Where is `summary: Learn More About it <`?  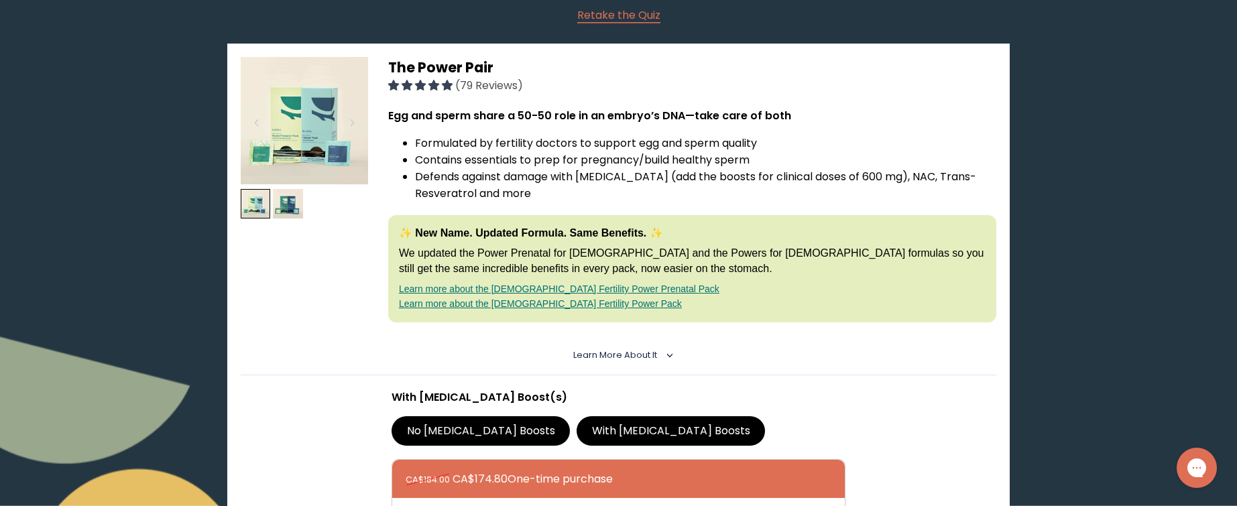 summary: Learn More About it < is located at coordinates (618, 355).